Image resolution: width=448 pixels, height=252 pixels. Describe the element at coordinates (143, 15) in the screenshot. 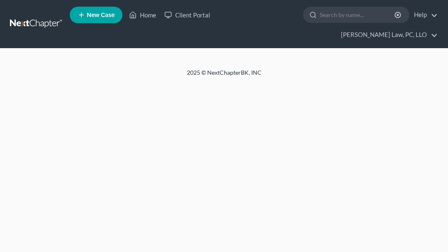

I see `a: Home` at that location.